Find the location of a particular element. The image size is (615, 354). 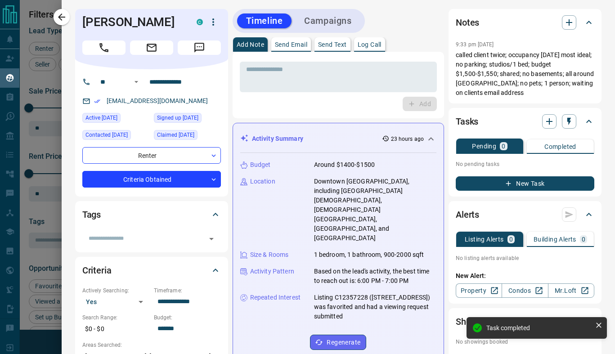

div: Sun Sep 14 2025 is located at coordinates (116, 119).